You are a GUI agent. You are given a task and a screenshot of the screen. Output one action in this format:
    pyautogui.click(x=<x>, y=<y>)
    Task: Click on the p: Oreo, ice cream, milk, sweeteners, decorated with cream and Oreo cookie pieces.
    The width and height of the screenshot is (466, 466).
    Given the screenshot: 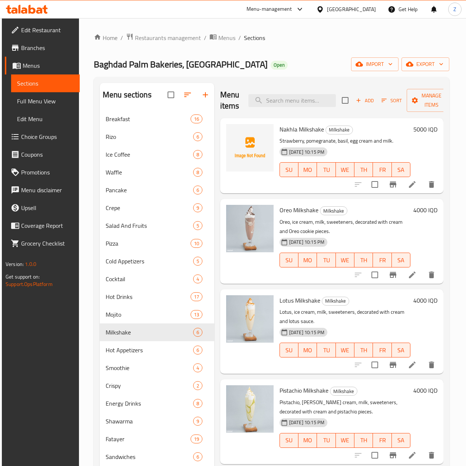 What is the action you would take?
    pyautogui.click(x=344, y=227)
    